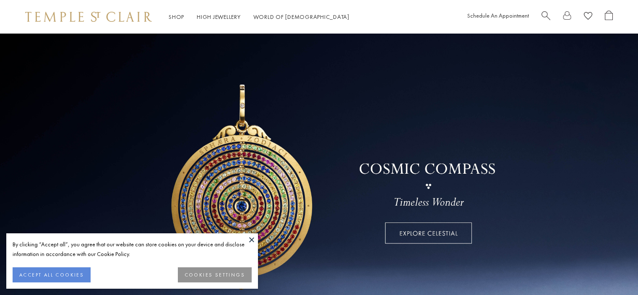 This screenshot has height=295, width=638. I want to click on button: ACCEPT ALL COOKIES, so click(52, 275).